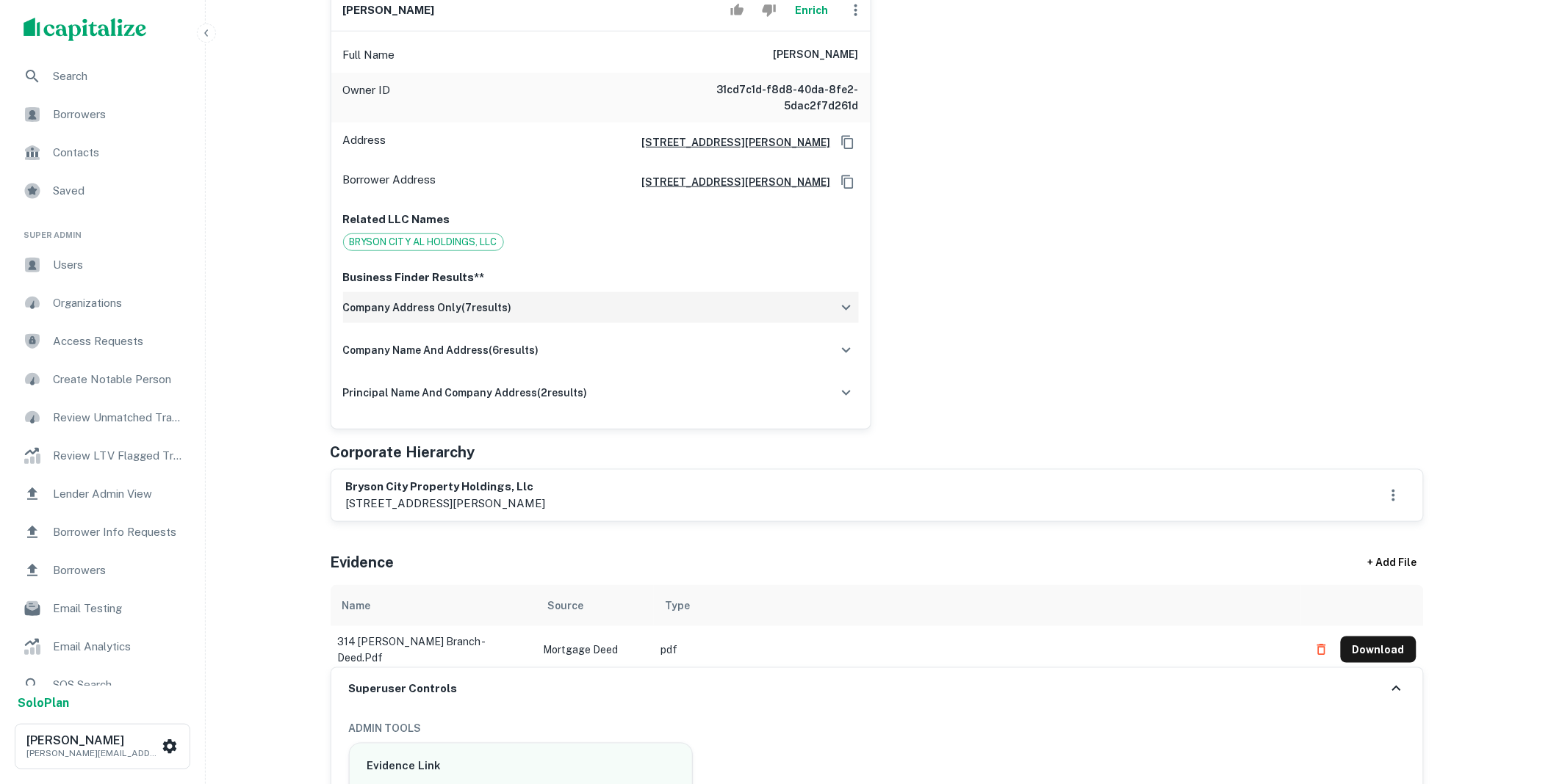  Describe the element at coordinates (102, 494) in the screenshot. I see `div: Lender Admin View` at that location.